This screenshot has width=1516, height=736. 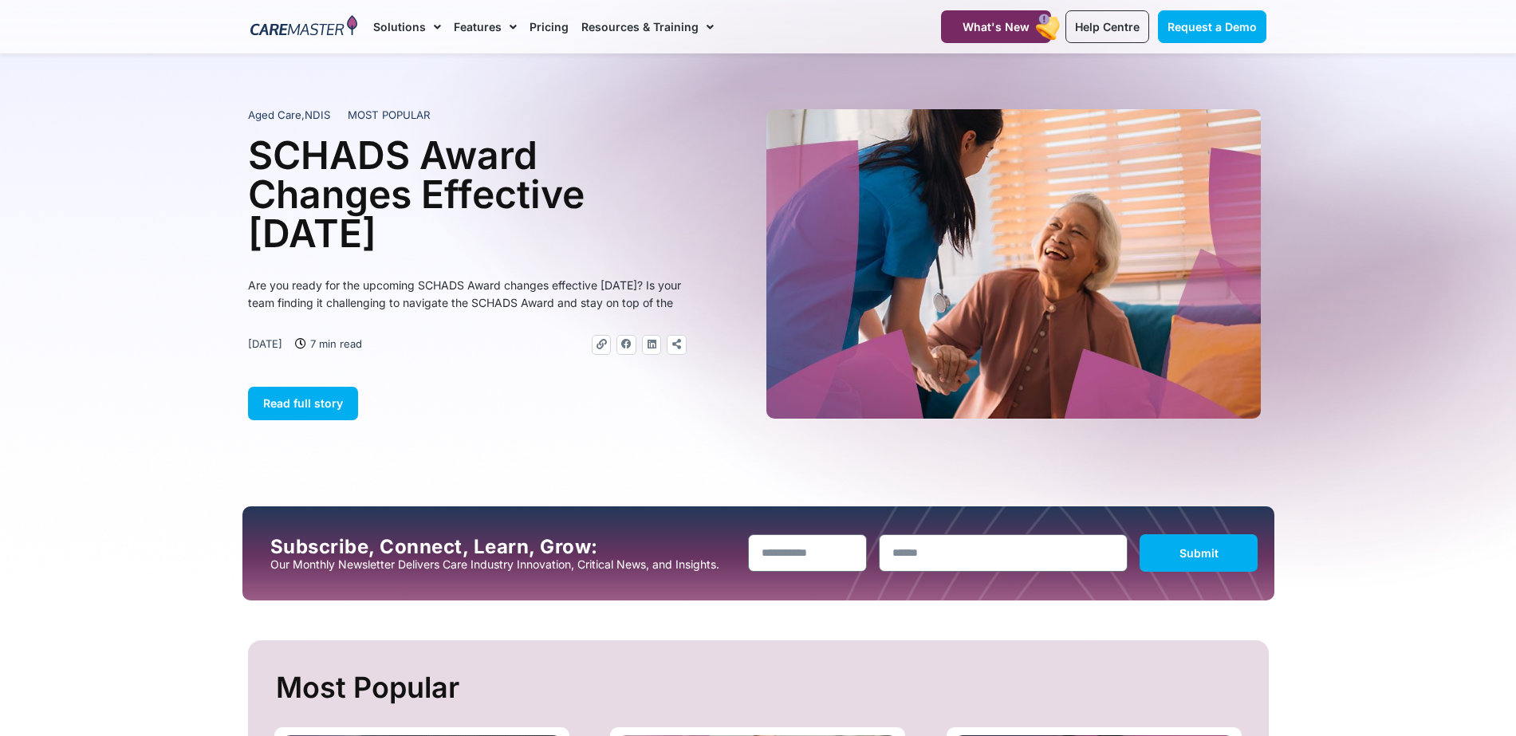 What do you see at coordinates (1003, 557) in the screenshot?
I see `form: New Form` at bounding box center [1003, 557].